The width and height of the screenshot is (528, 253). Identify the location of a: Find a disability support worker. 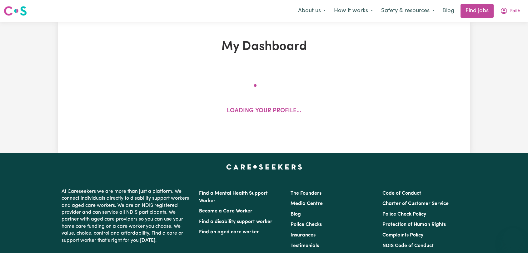
(236, 222).